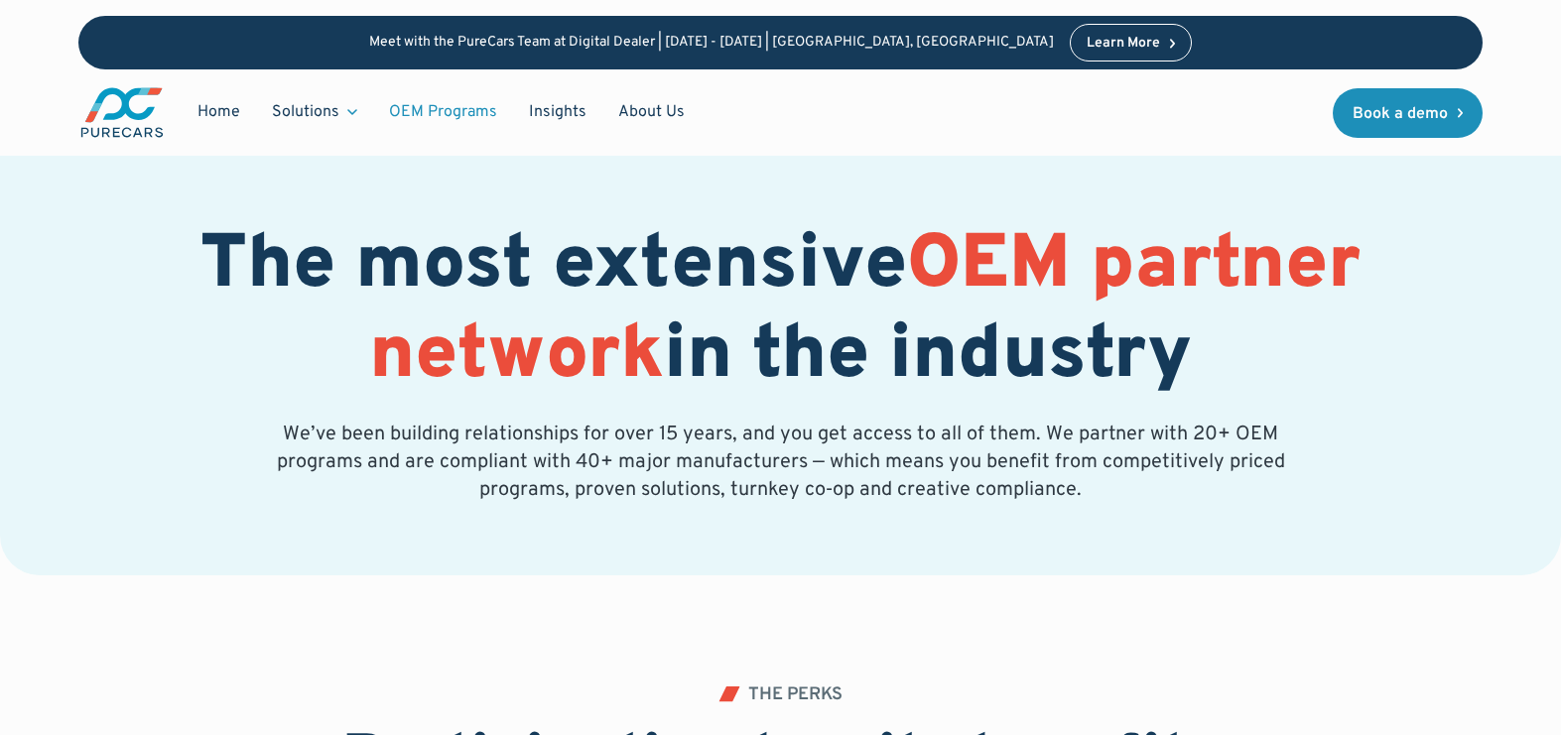  Describe the element at coordinates (1124, 44) in the screenshot. I see `div: Learn More` at that location.